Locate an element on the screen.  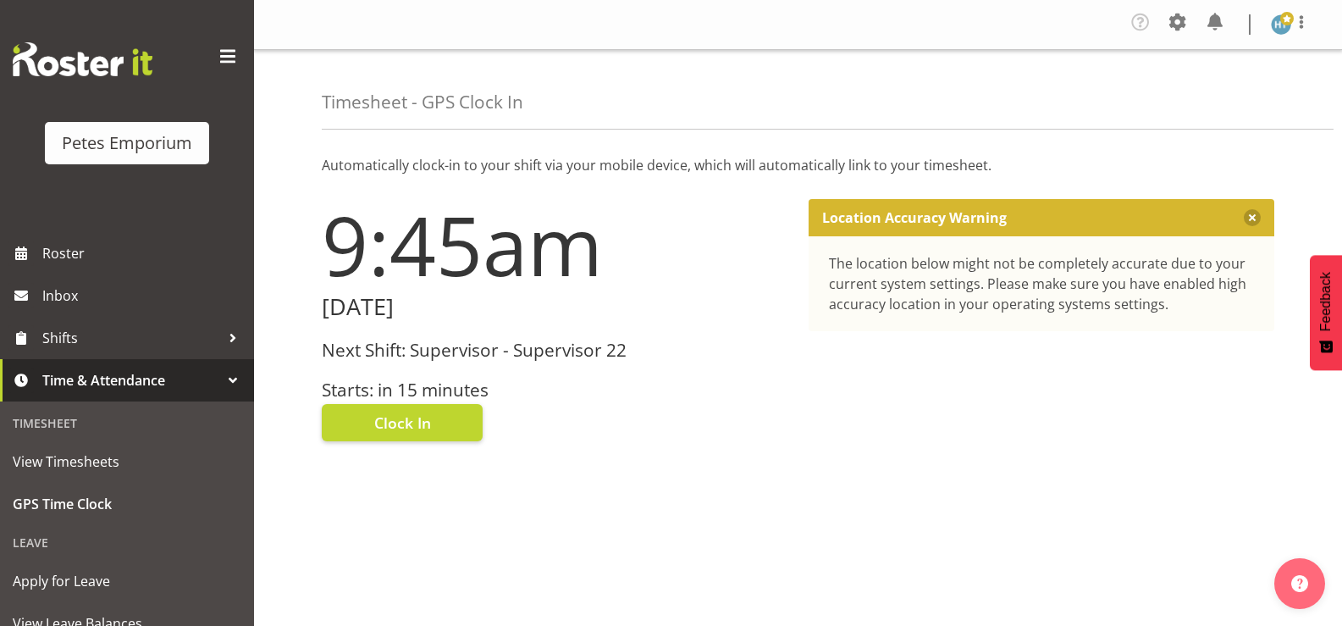
h4: Timesheet - GPS Clock In is located at coordinates (422, 102).